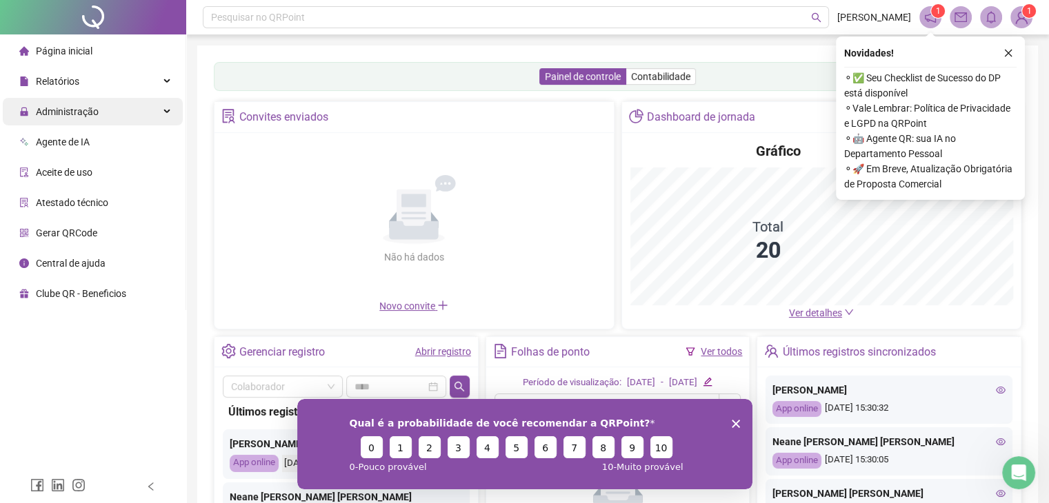 Image resolution: width=1049 pixels, height=503 pixels. What do you see at coordinates (248, 48) in the screenshot?
I see `button: 6` at bounding box center [248, 48].